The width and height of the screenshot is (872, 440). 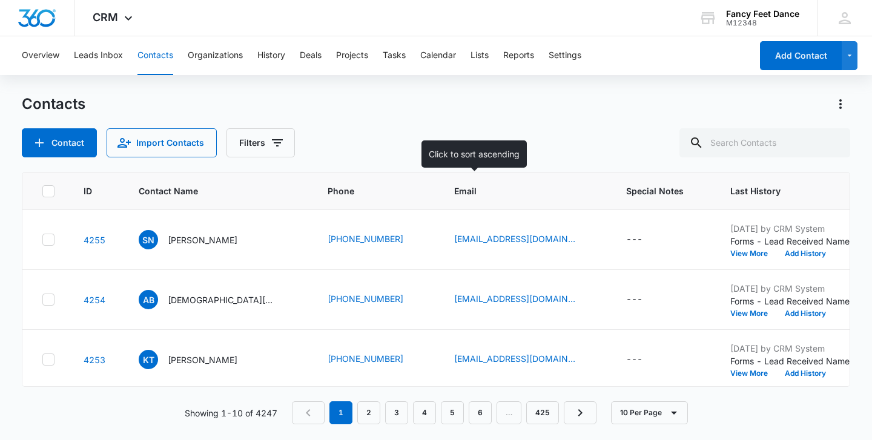 I want to click on button: History, so click(x=271, y=56).